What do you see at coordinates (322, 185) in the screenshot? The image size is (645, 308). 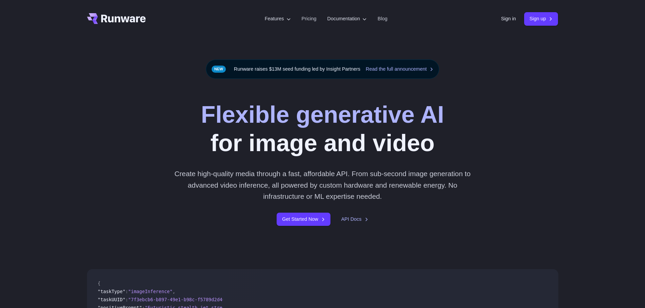 I see `p: Create high-quality media through a fast, affordable API. From sub-second image generation to adv...` at bounding box center [322, 185].